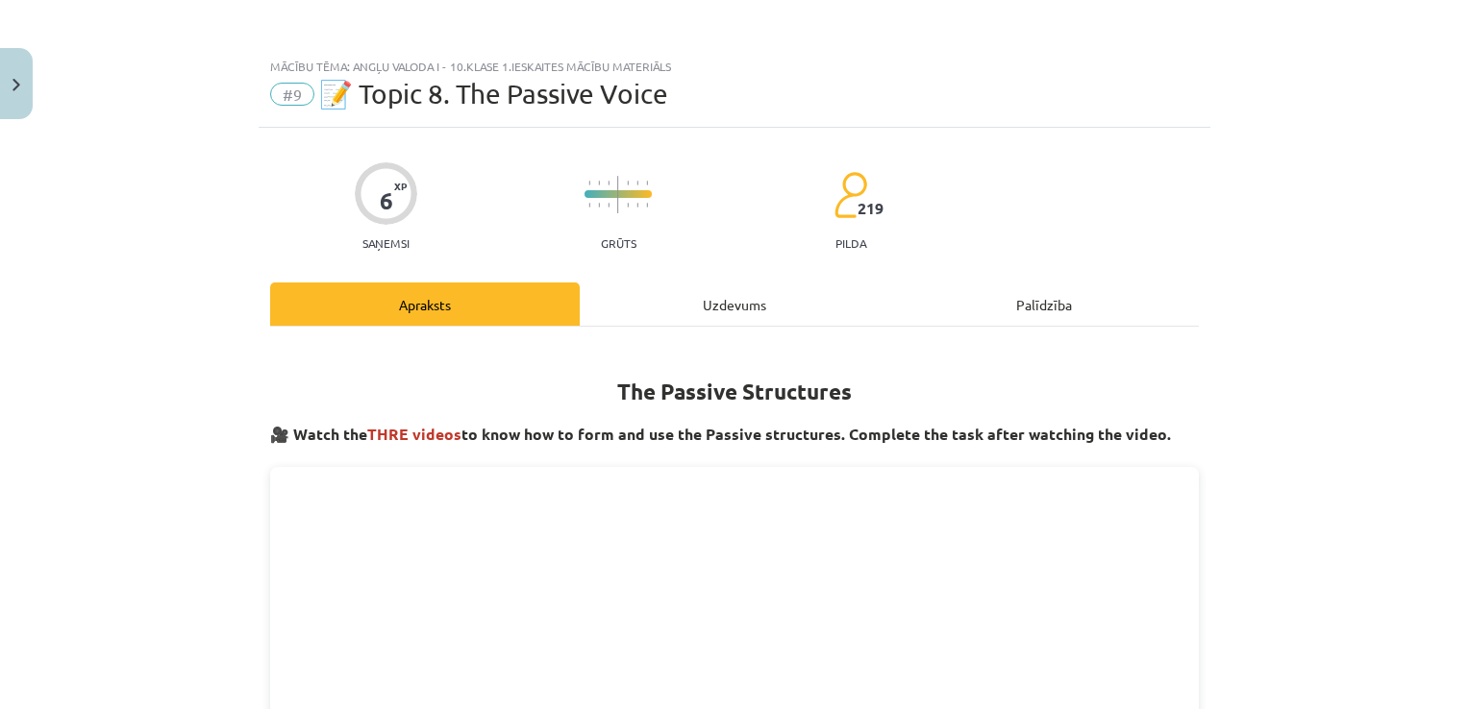 This screenshot has height=709, width=1469. What do you see at coordinates (870, 209) in the screenshot?
I see `span: 219` at bounding box center [870, 209].